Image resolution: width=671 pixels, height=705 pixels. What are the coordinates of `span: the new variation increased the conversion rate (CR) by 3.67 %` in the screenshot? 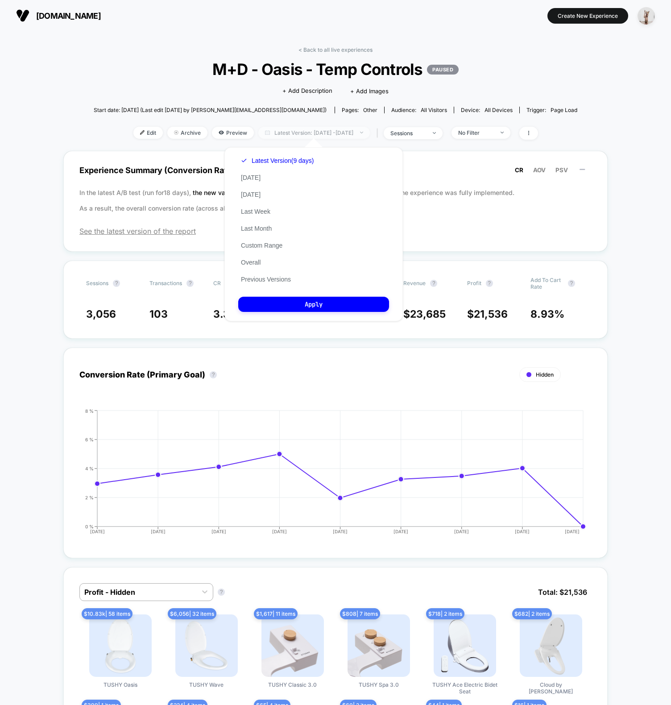 It's located at (285, 192).